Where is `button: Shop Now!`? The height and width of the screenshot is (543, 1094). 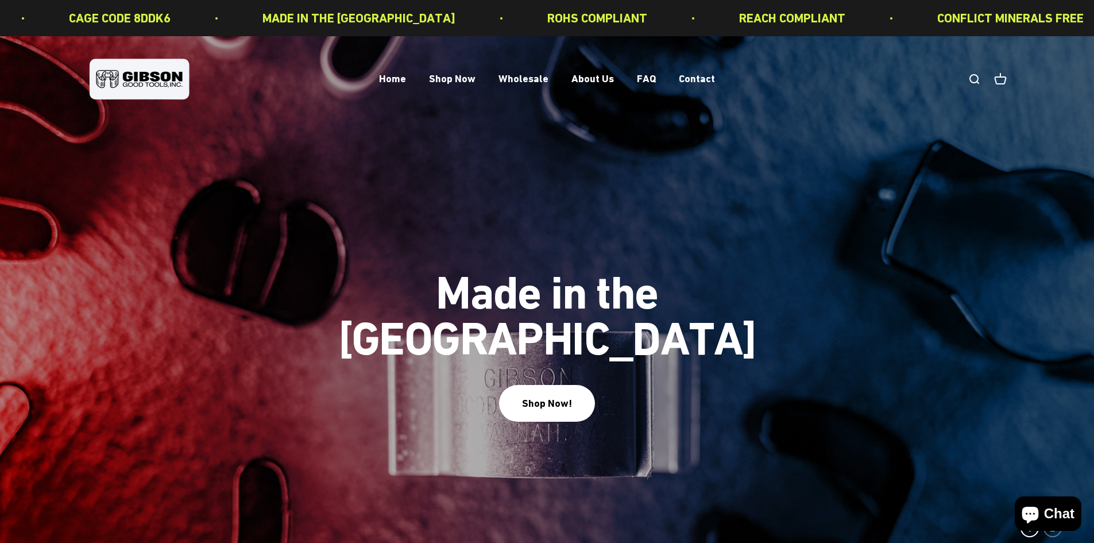 button: Shop Now! is located at coordinates (547, 403).